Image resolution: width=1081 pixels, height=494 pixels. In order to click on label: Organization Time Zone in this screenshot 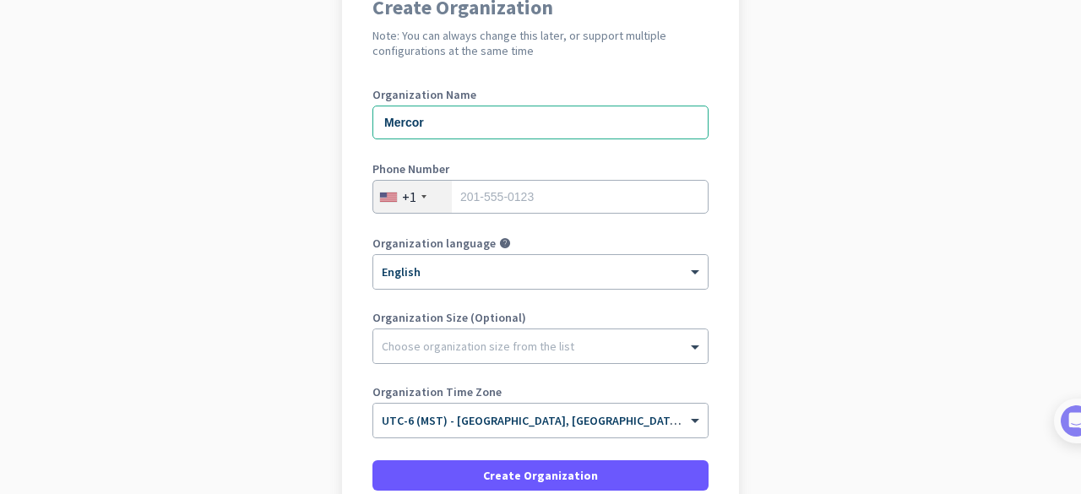, I will do `click(541, 392)`.